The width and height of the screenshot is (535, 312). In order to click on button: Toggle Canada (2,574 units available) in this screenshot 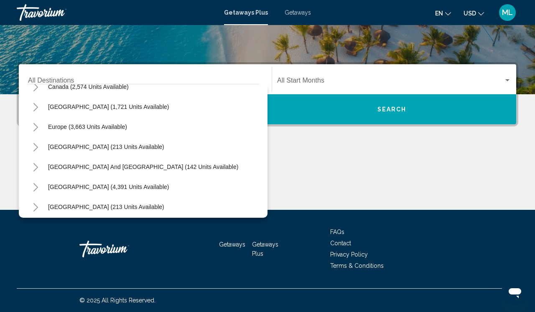, I will do `click(36, 87)`.